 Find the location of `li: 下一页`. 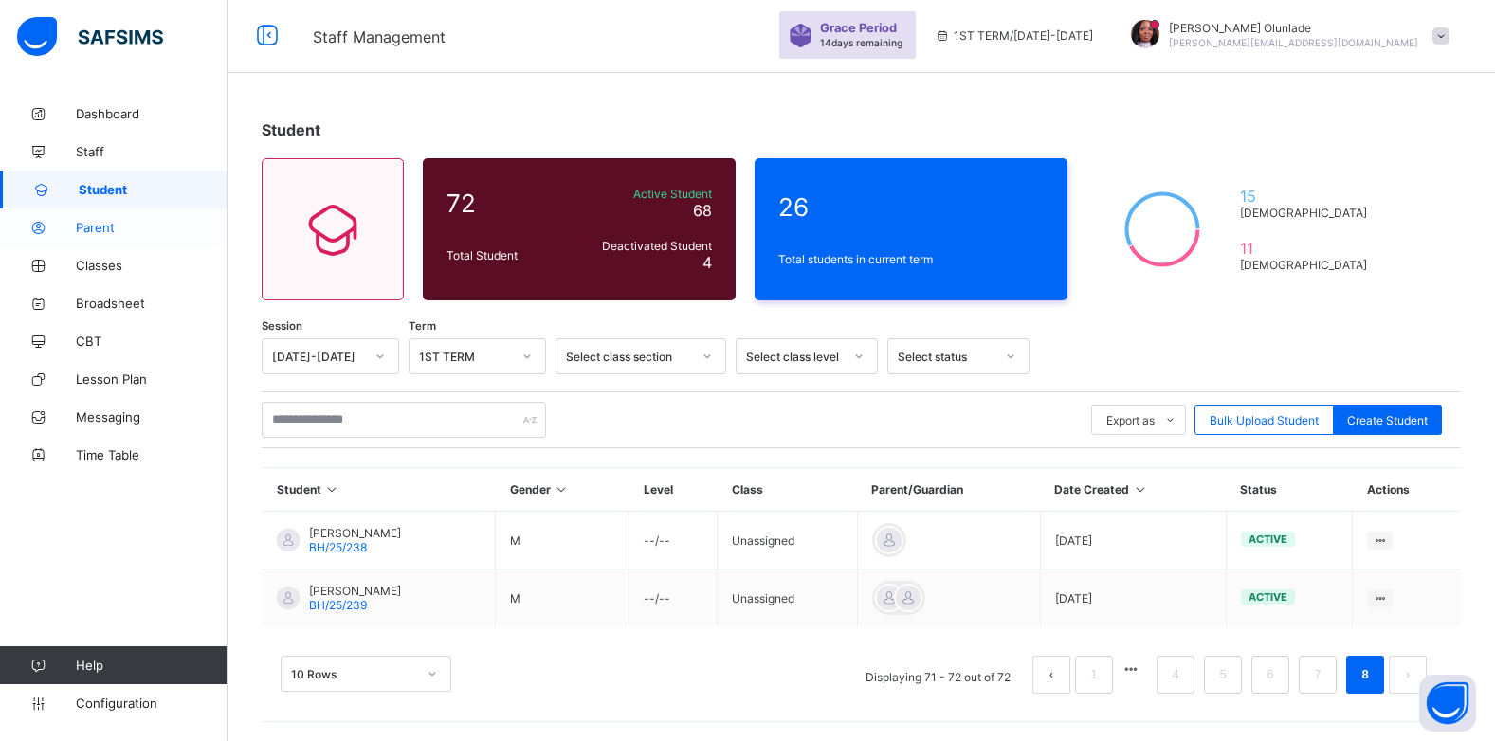

li: 下一页 is located at coordinates (1408, 675).